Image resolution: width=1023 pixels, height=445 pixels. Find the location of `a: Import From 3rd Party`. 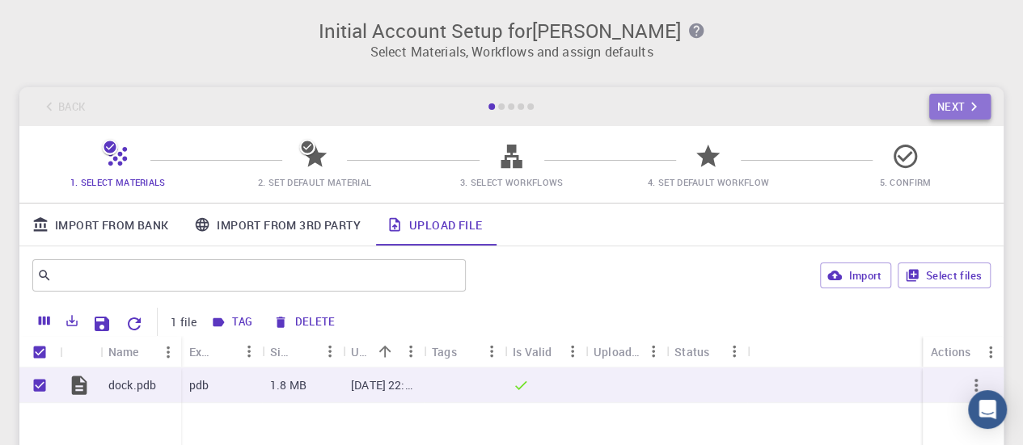

a: Import From 3rd Party is located at coordinates (276, 225).